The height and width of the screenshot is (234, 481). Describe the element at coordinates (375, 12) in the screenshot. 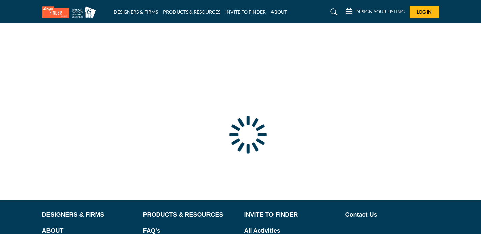

I see `div: DESIGN YOUR LISTING` at that location.